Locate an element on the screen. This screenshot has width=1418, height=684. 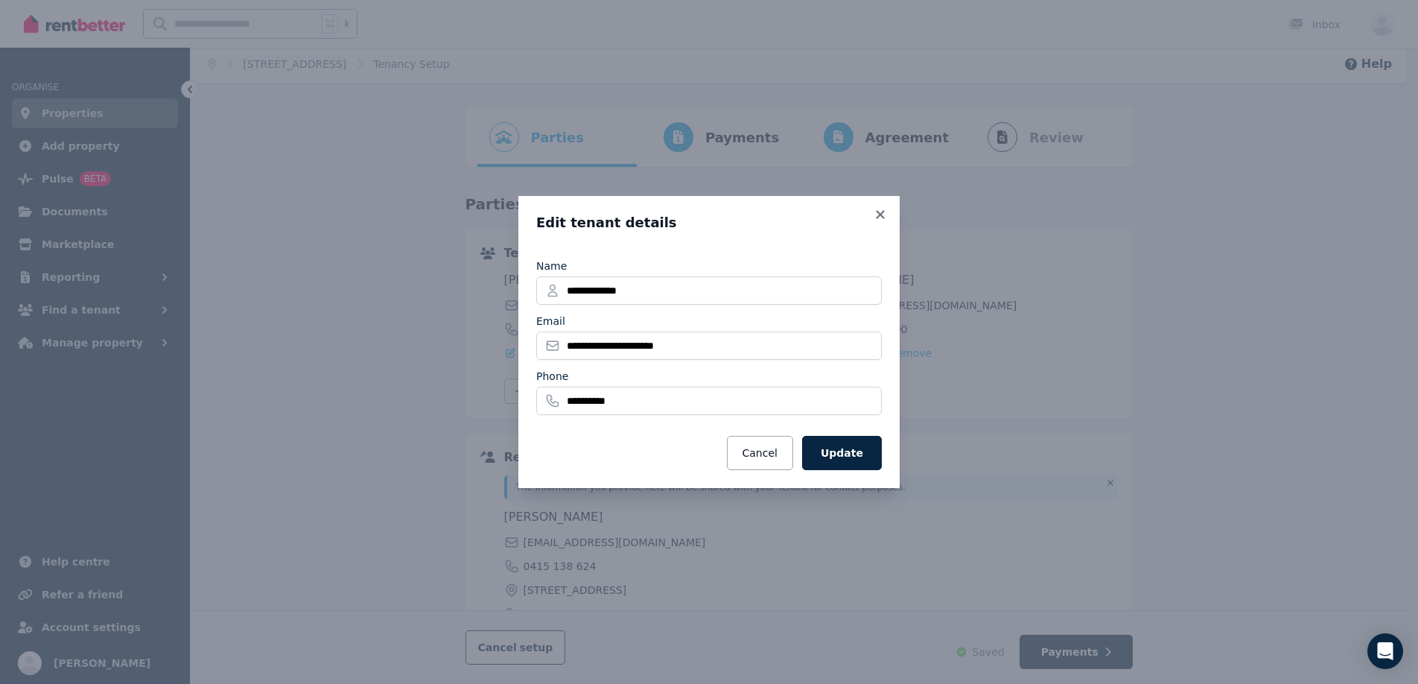
div: Open Intercom Messenger is located at coordinates (1386, 651).